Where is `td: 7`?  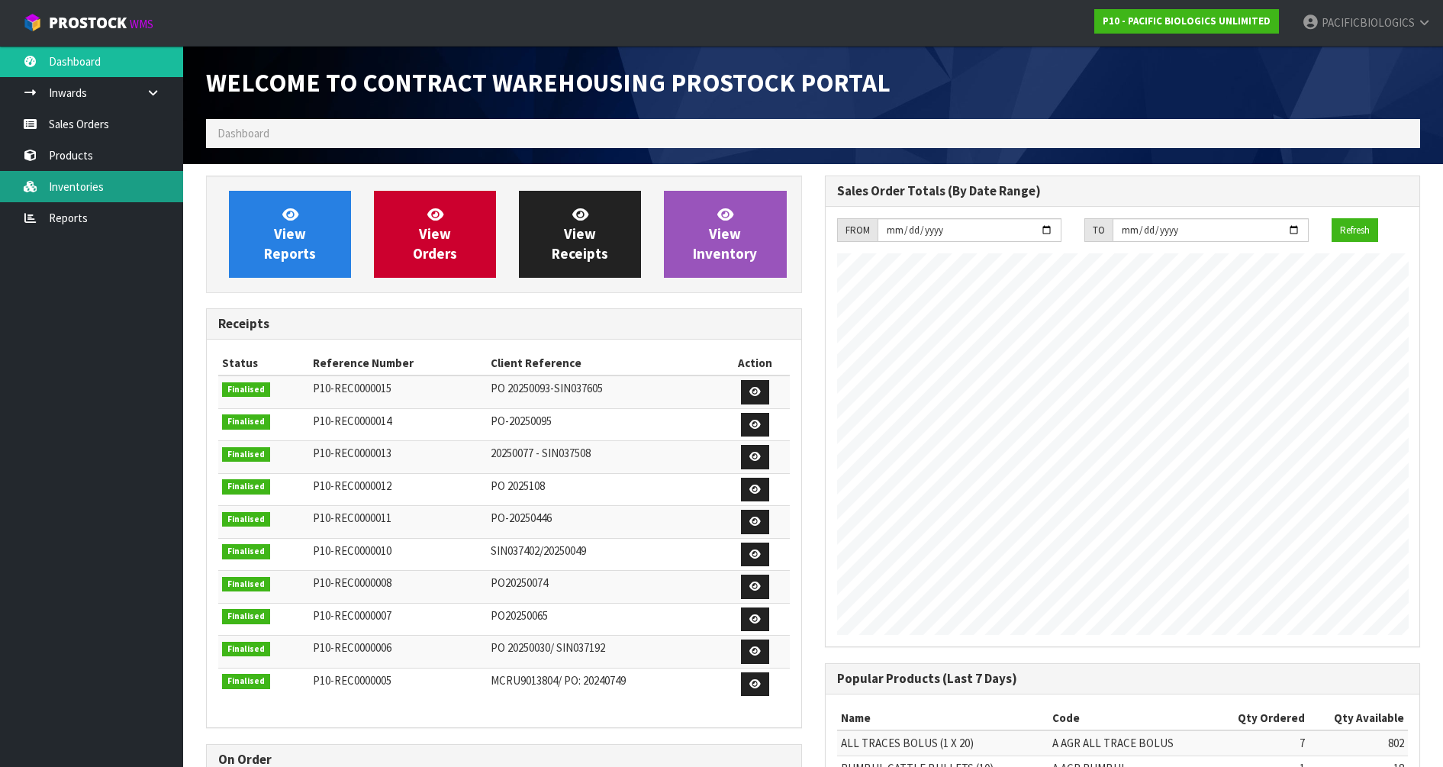 td: 7 is located at coordinates (1261, 743).